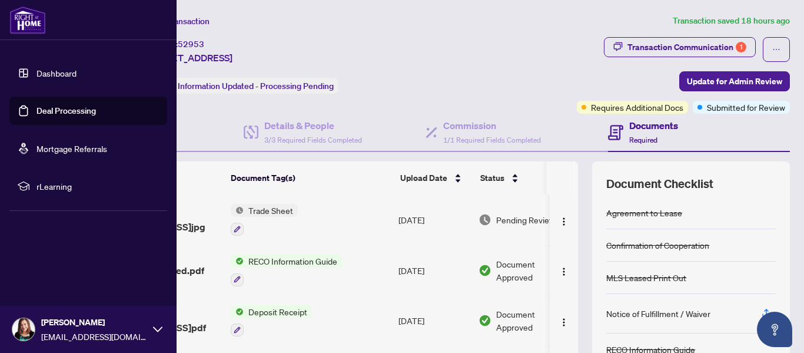 This screenshot has height=353, width=804. What do you see at coordinates (746, 107) in the screenshot?
I see `span: Submitted for Review` at bounding box center [746, 107].